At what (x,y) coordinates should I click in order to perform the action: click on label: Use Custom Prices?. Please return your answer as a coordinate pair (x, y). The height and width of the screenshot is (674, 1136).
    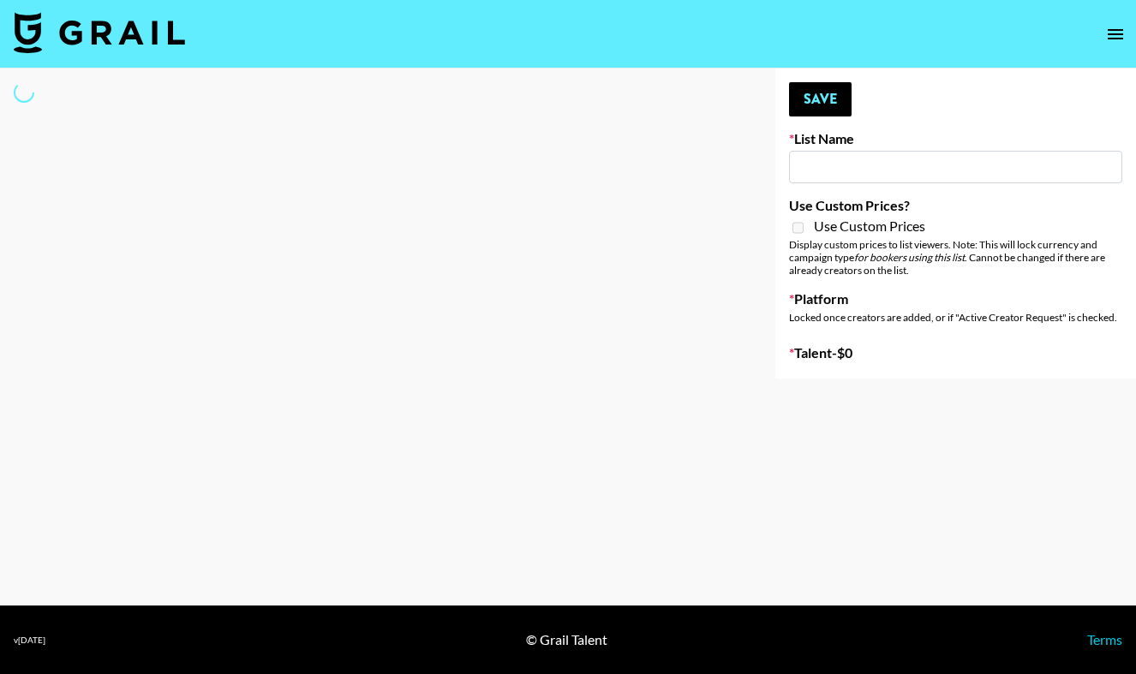
    Looking at the image, I should click on (955, 206).